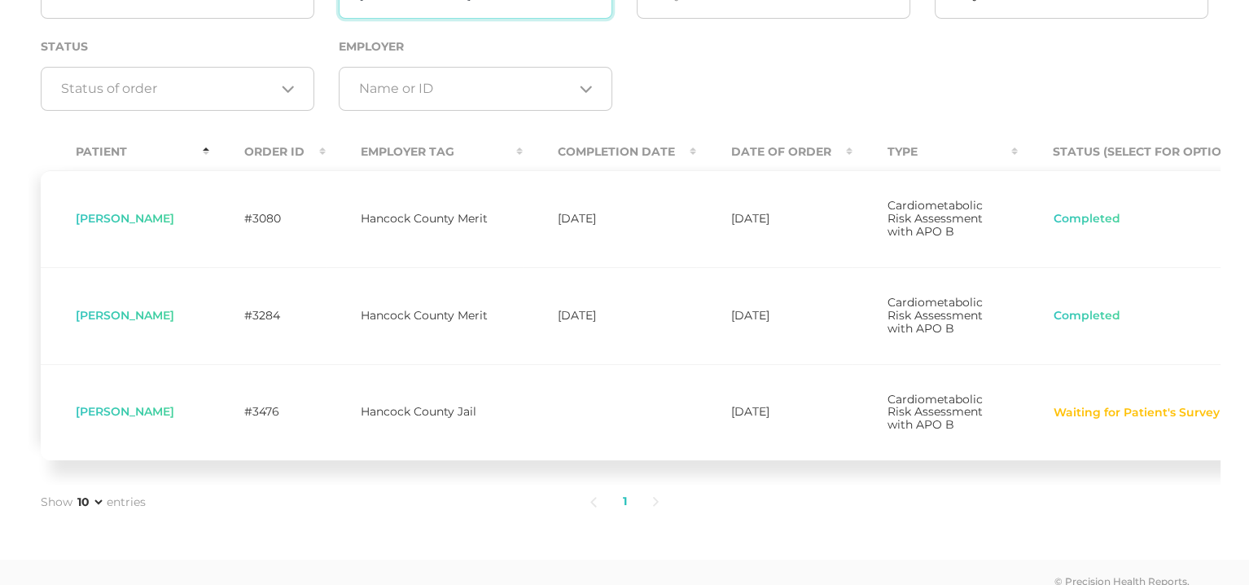 The image size is (1249, 585). What do you see at coordinates (1136, 413) in the screenshot?
I see `button: Waiting for Patient's Survey` at bounding box center [1136, 413].